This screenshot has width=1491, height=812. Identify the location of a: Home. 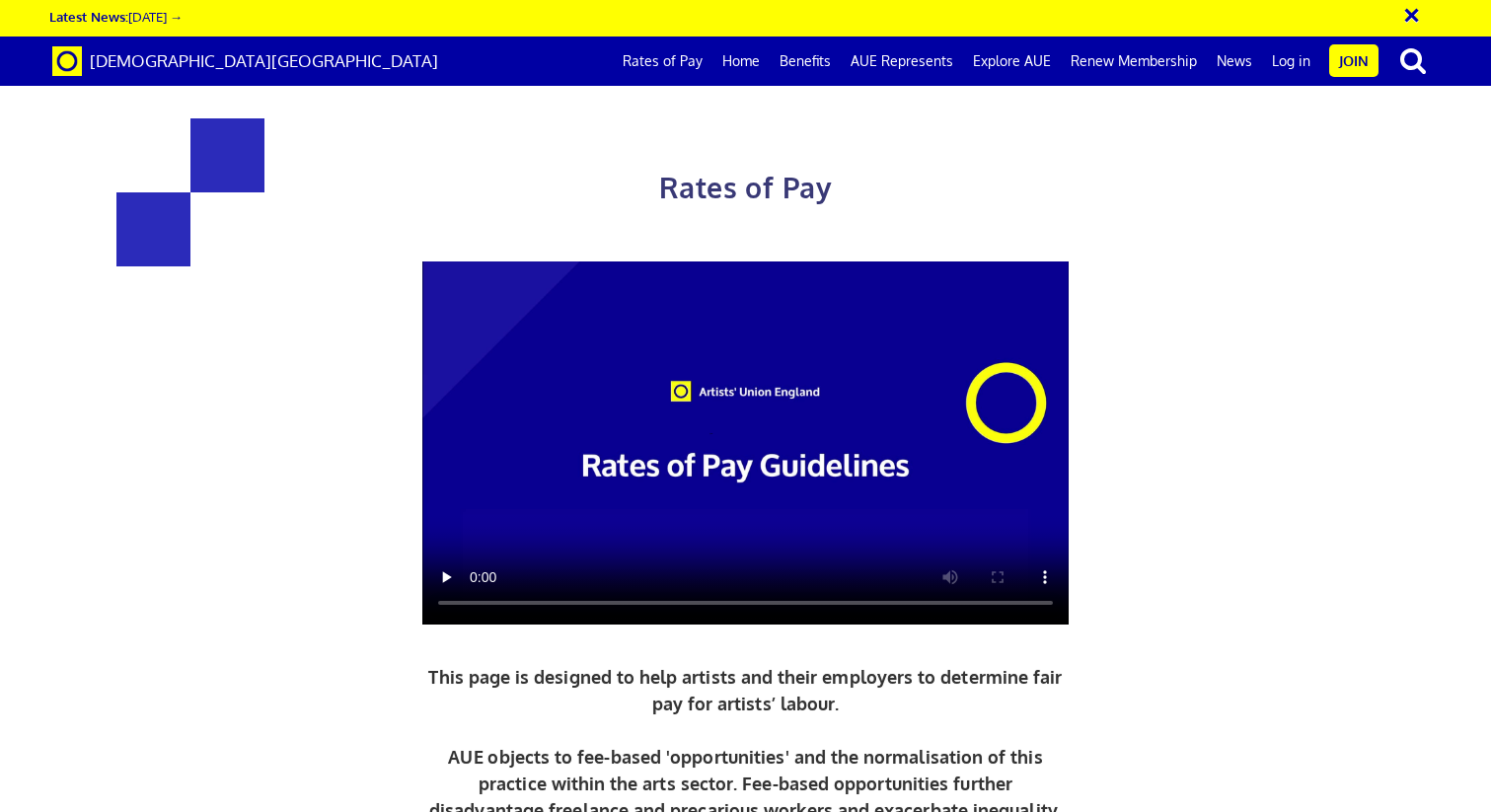
(741, 61).